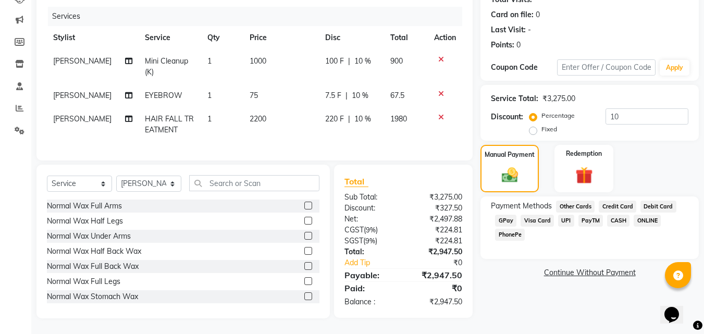 This screenshot has width=704, height=334. I want to click on div: Points:, so click(503, 45).